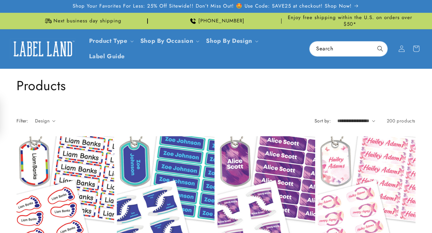 This screenshot has height=233, width=432. Describe the element at coordinates (43, 49) in the screenshot. I see `a: Label Land` at that location.